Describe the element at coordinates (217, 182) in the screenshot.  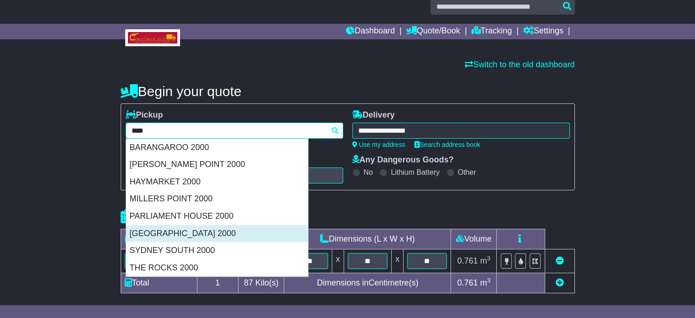
I see `div: HAYMARKET 2000` at that location.